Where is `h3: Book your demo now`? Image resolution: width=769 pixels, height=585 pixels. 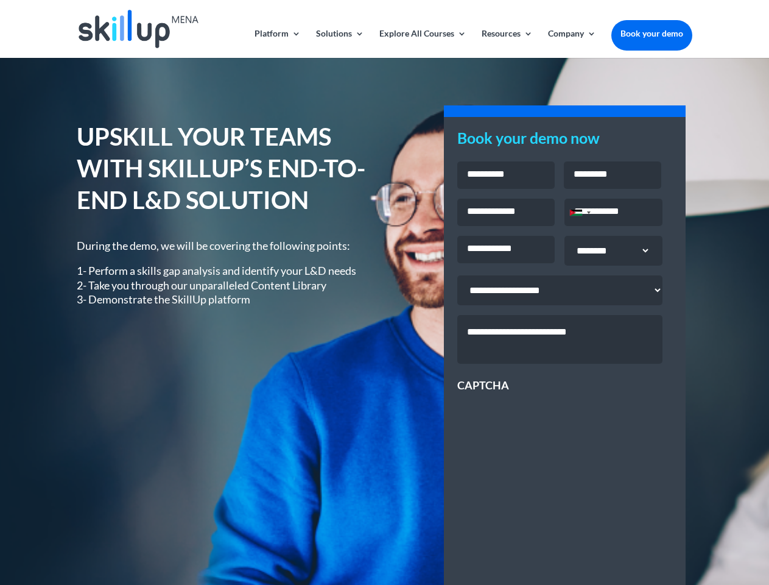 h3: Book your demo now is located at coordinates (565, 141).